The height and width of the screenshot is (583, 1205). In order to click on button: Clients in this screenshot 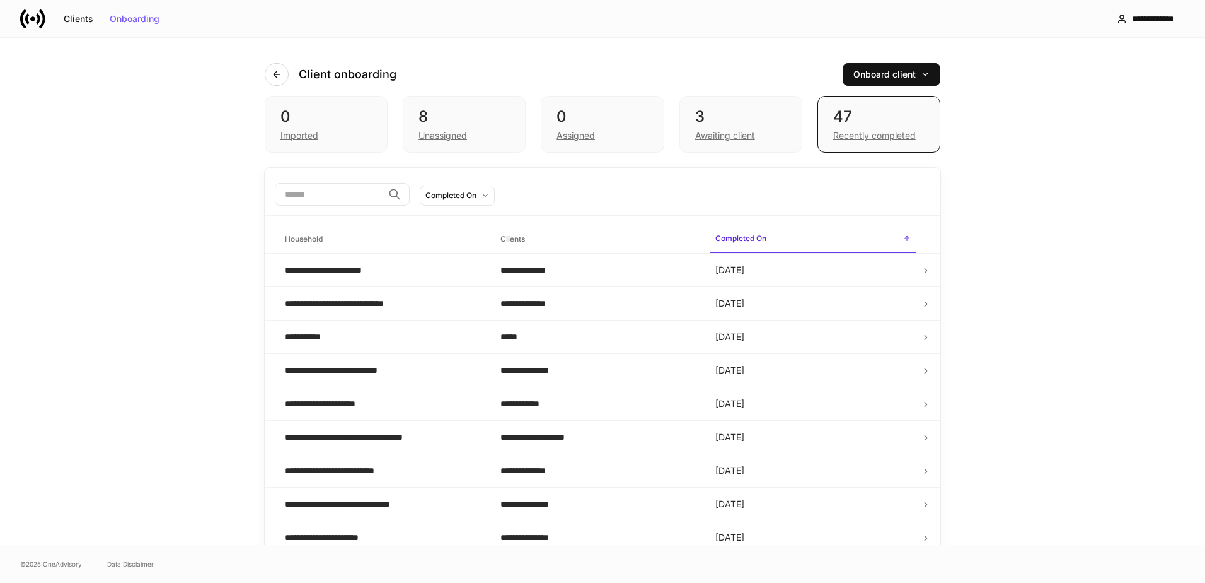, I will do `click(78, 19)`.